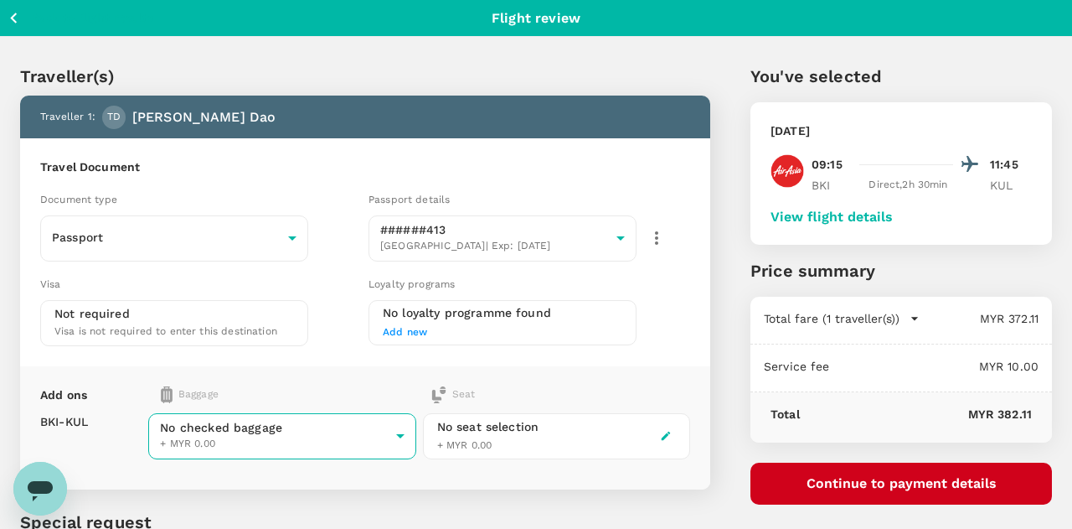 This screenshot has width=1072, height=529. Describe the element at coordinates (258, 395) in the screenshot. I see `div: Baggage` at that location.